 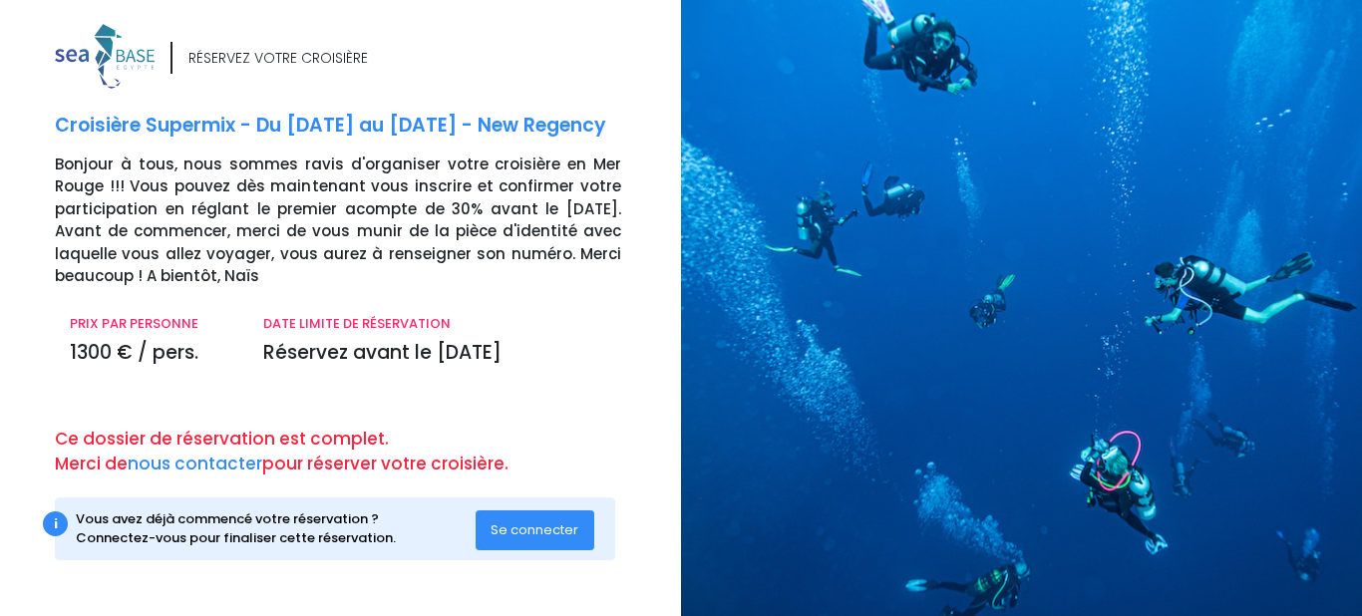 I want to click on p: 1300 € / pers., so click(x=152, y=353).